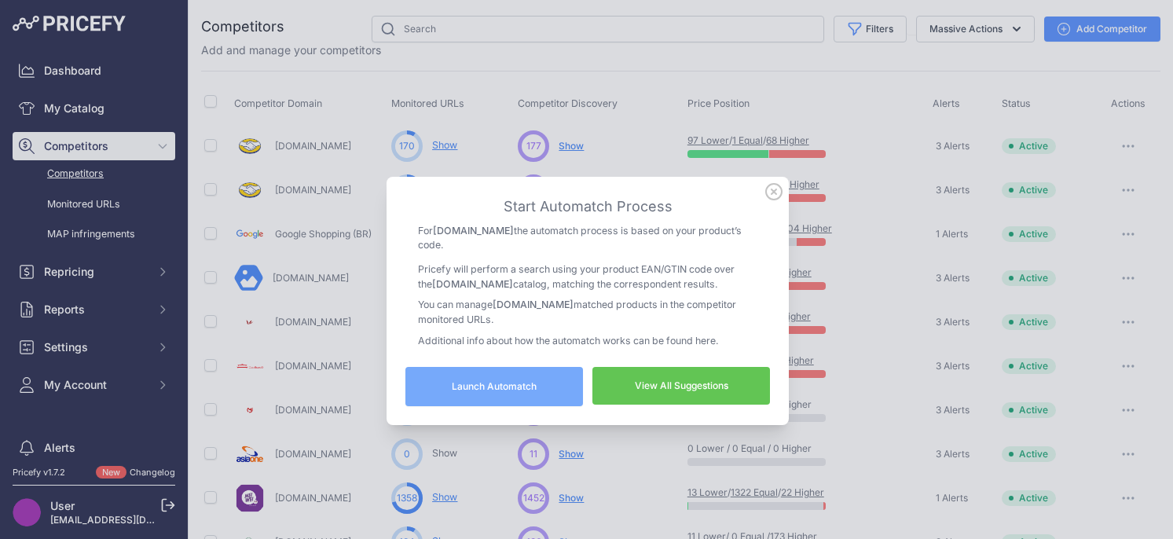 This screenshot has width=1173, height=539. Describe the element at coordinates (588, 341) in the screenshot. I see `p: Additional info about how the automatch works can be found here.` at that location.